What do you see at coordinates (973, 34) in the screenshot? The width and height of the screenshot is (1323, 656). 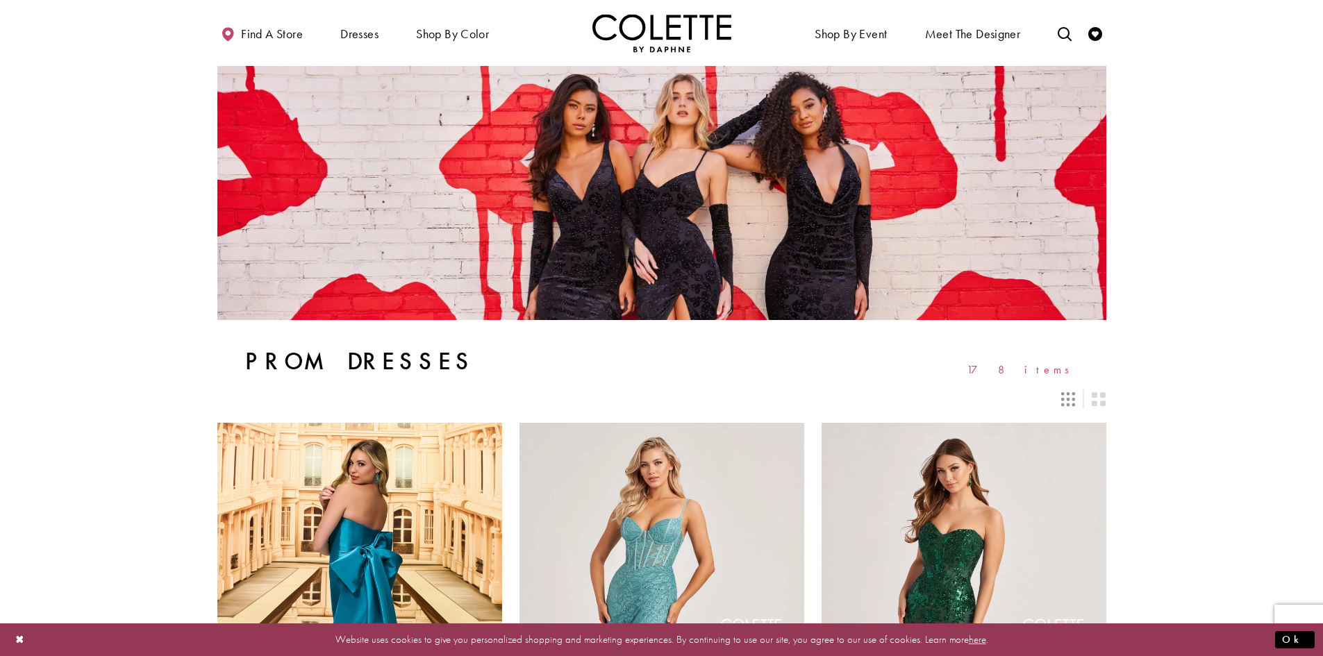 I see `span: Meet the designer` at bounding box center [973, 34].